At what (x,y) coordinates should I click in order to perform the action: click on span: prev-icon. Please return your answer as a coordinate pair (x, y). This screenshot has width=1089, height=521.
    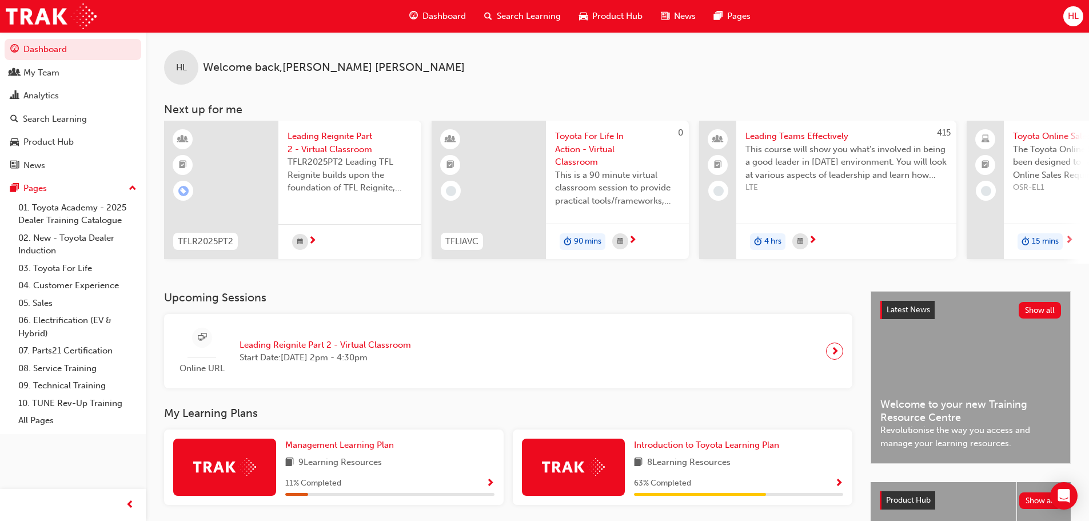
    Looking at the image, I should click on (130, 505).